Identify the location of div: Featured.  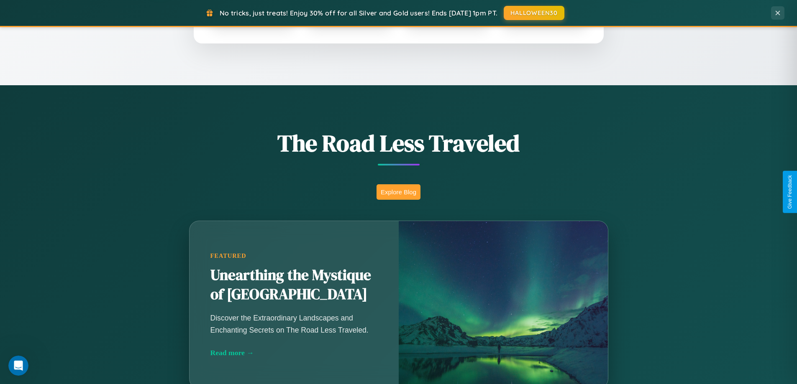
(294, 256).